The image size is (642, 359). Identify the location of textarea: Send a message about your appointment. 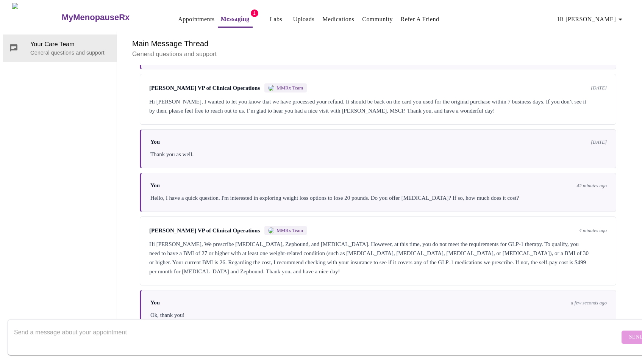
(317, 337).